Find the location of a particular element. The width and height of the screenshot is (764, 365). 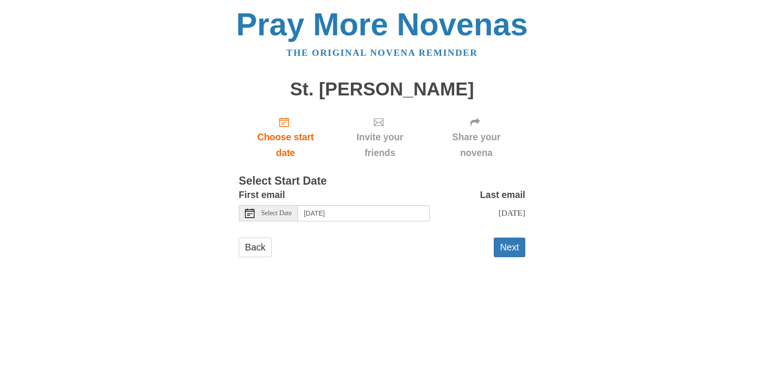

a: Choose start date is located at coordinates (285, 137).